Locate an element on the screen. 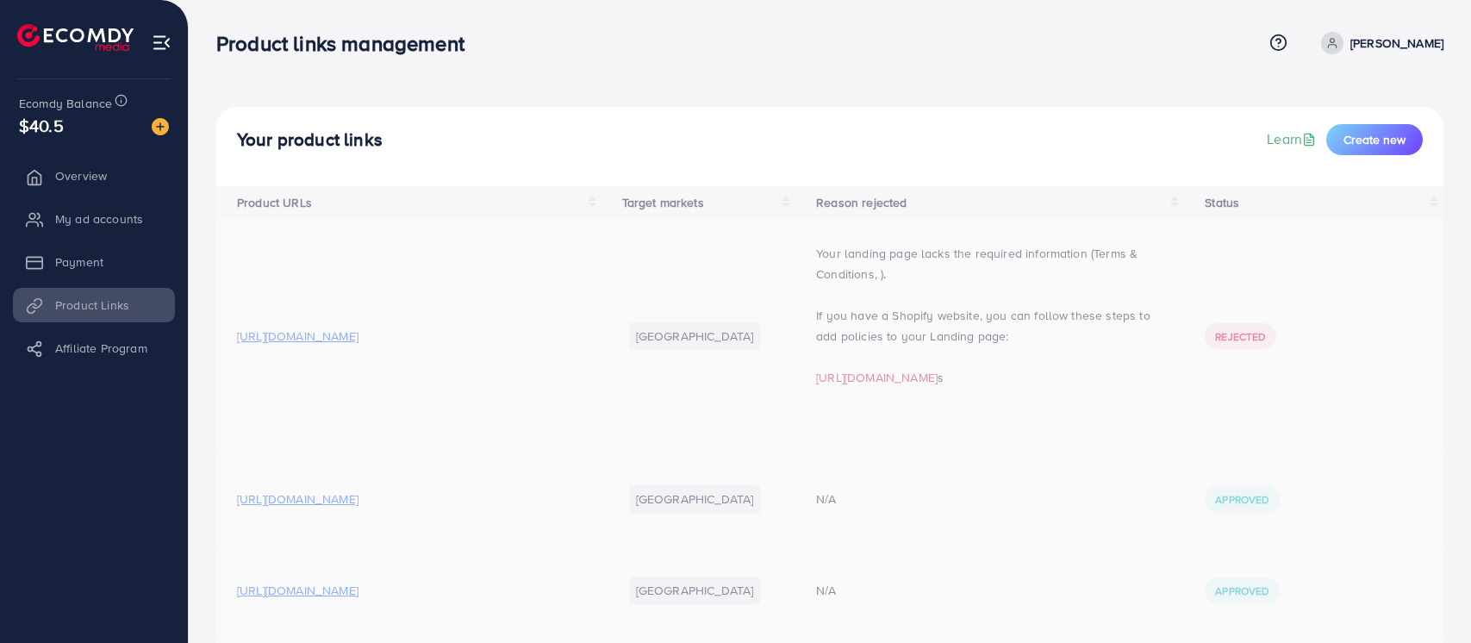 Image resolution: width=1471 pixels, height=643 pixels. img: logo is located at coordinates (75, 37).